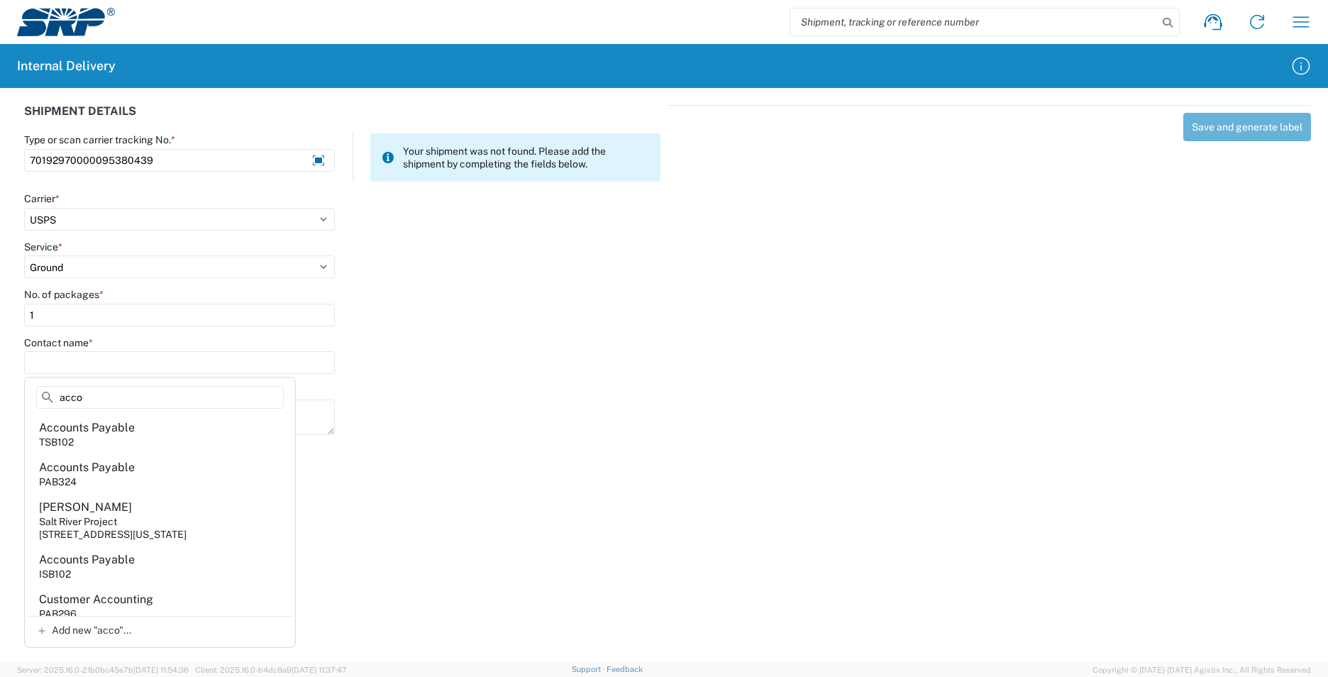  What do you see at coordinates (58, 343) in the screenshot?
I see `label: Contact name` at bounding box center [58, 343].